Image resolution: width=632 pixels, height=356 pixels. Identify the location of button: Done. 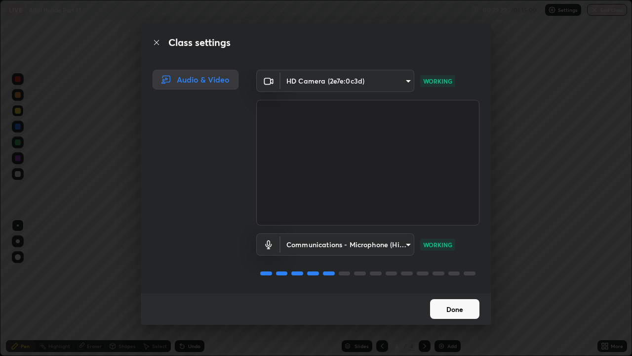
(455, 309).